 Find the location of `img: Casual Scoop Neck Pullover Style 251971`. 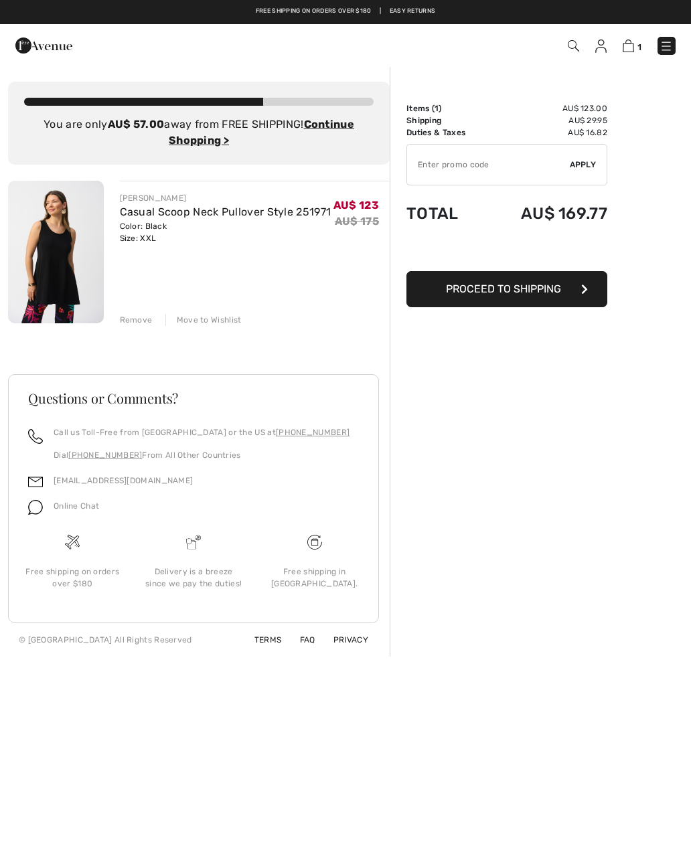

img: Casual Scoop Neck Pullover Style 251971 is located at coordinates (56, 252).